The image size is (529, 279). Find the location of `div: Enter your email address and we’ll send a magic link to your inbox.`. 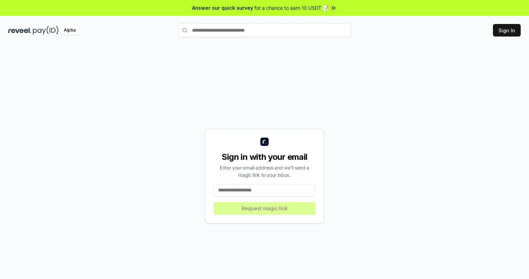

div: Enter your email address and we’ll send a magic link to your inbox. is located at coordinates (265, 171).